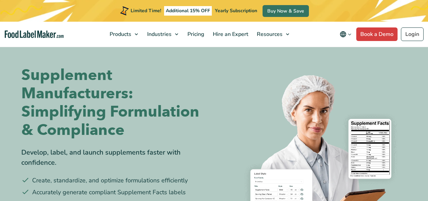 This screenshot has height=201, width=428. What do you see at coordinates (115, 157) in the screenshot?
I see `div: Develop, label, and launch supplements faster with confidence.` at bounding box center [115, 157].